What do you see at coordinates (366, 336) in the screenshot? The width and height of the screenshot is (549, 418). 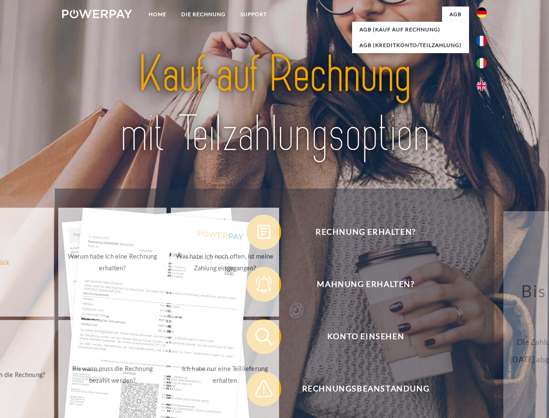 I see `span: Konto einsehen` at bounding box center [366, 336].